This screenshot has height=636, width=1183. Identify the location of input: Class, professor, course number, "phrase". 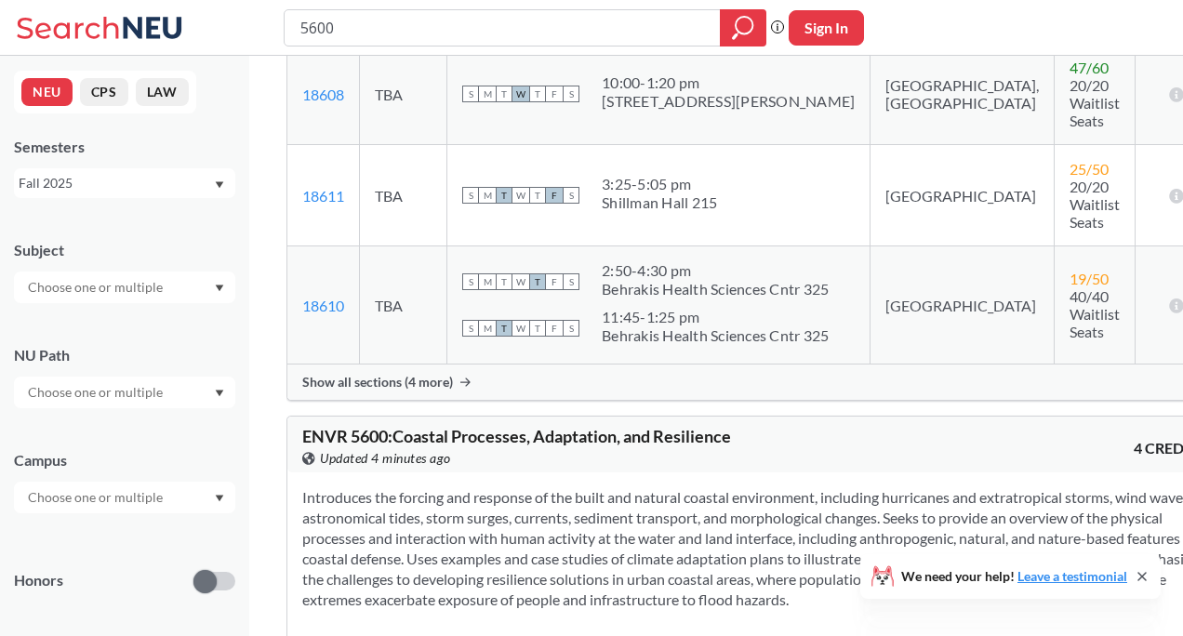
(502, 28).